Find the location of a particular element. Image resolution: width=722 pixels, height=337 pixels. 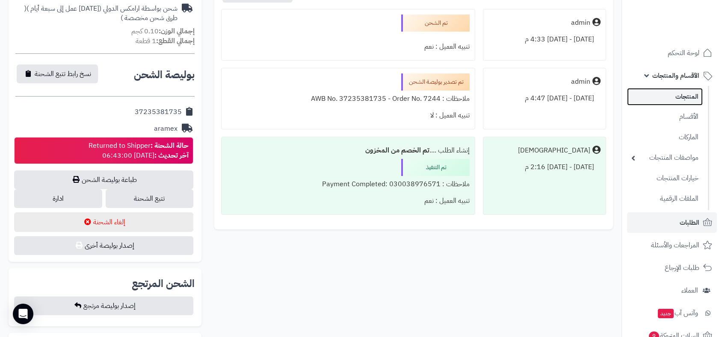

strong: إجمالي الوزن: is located at coordinates (177, 31).